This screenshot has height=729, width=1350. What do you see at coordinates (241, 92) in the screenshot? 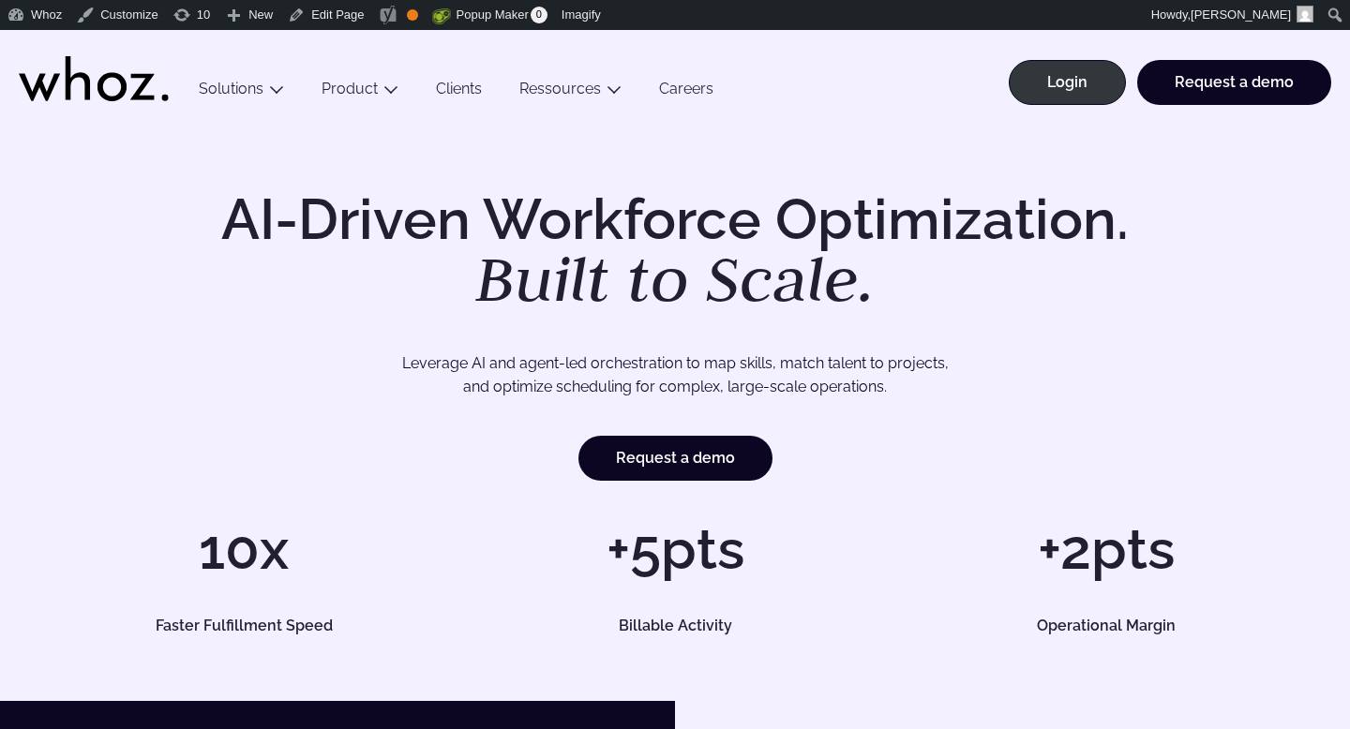
I see `button: Solutions` at bounding box center [241, 92].